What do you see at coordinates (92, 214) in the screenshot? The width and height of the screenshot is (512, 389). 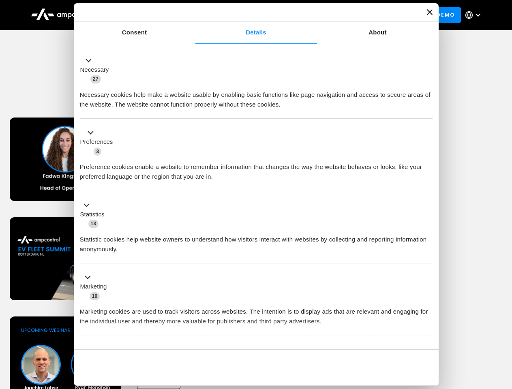 I see `label: Statistics` at bounding box center [92, 214].